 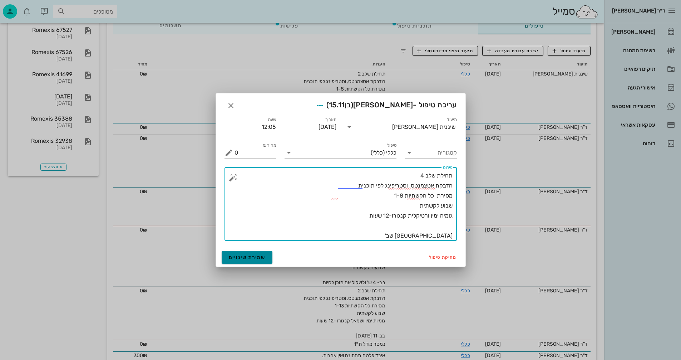 What do you see at coordinates (448, 167) in the screenshot?
I see `label: פירוט` at bounding box center [448, 167].